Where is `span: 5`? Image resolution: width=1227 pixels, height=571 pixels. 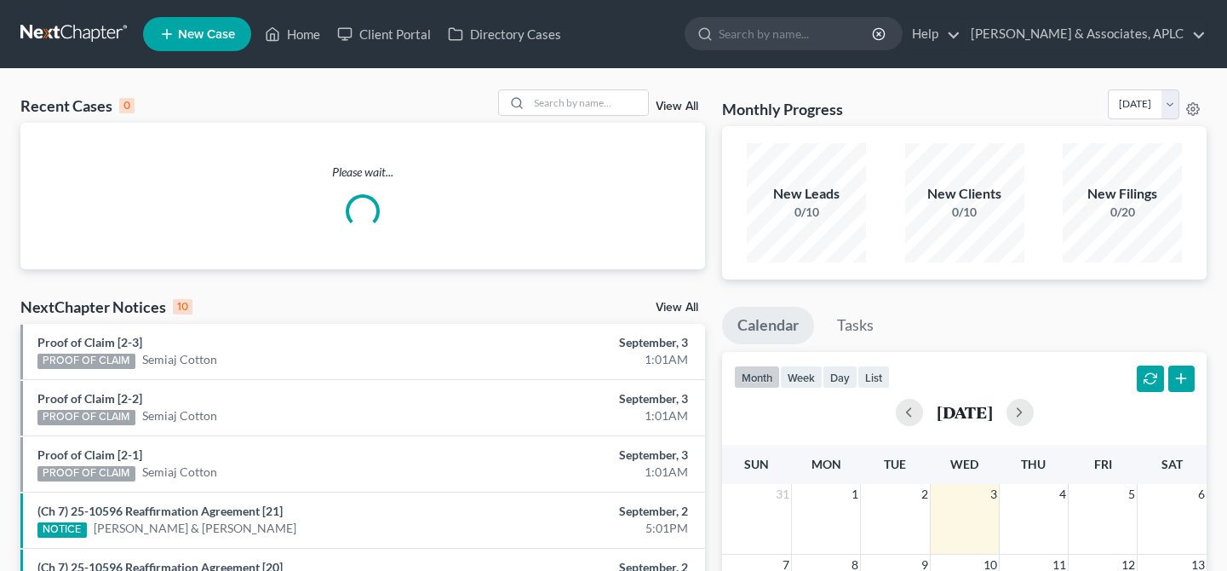 span: 5 is located at coordinates (1132, 494).